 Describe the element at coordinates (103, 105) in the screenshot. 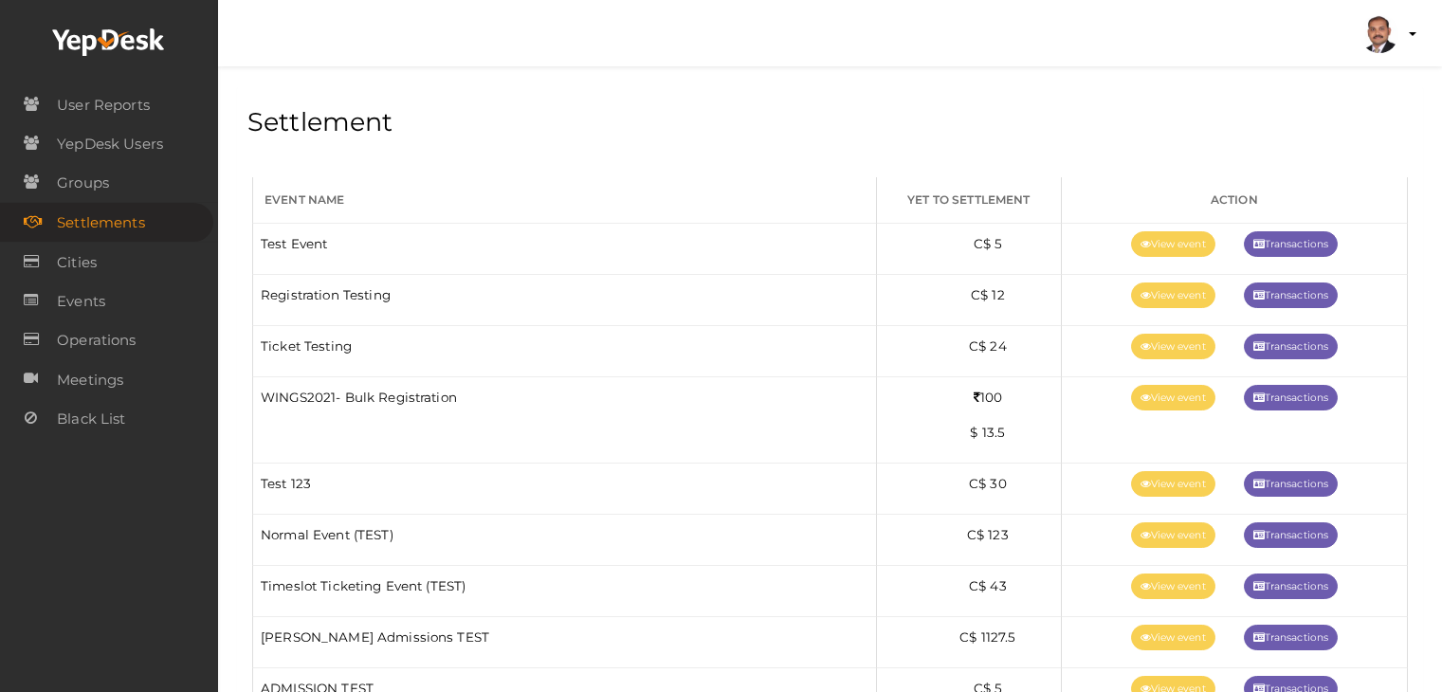

I see `span: User Reports` at that location.